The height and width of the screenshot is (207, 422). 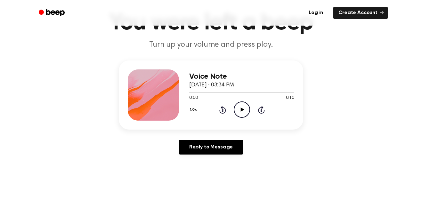 I want to click on a: Create Account, so click(x=361, y=13).